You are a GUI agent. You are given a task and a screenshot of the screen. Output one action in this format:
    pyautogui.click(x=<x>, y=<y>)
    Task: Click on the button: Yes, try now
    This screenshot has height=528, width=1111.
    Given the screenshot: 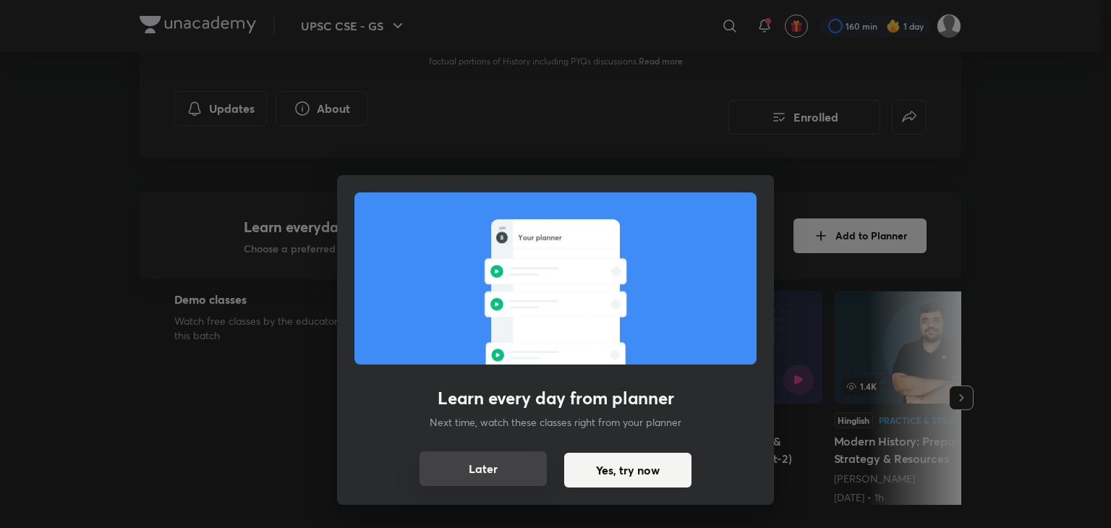 What is the action you would take?
    pyautogui.click(x=628, y=470)
    